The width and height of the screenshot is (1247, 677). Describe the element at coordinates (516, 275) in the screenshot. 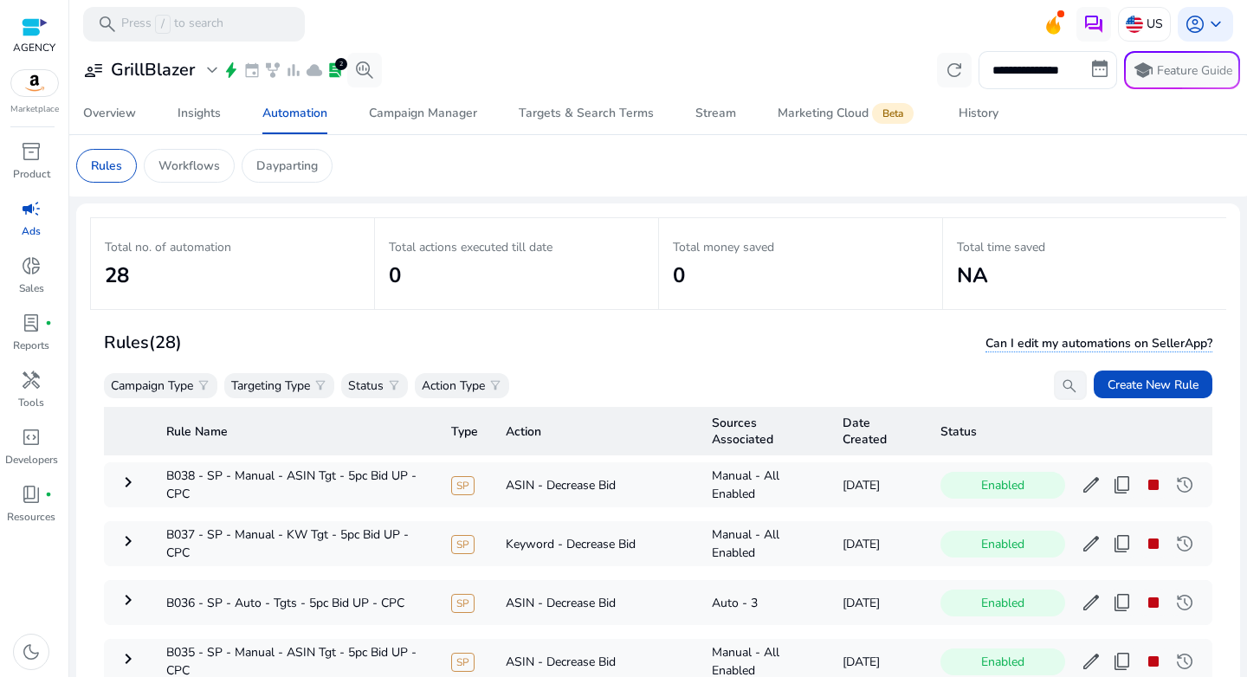

I see `h2: 0` at that location.